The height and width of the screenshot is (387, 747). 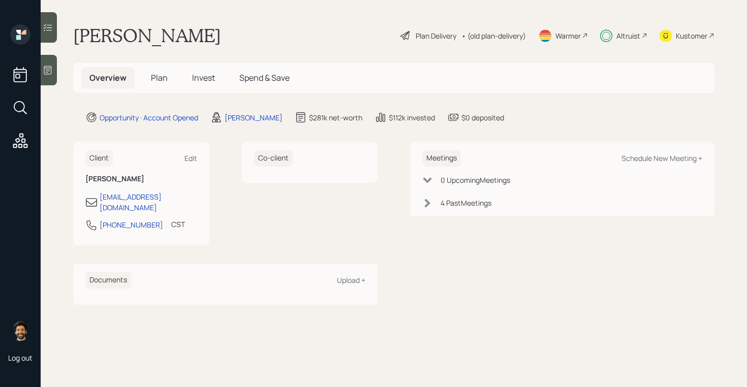 I want to click on div: Altruist, so click(x=628, y=36).